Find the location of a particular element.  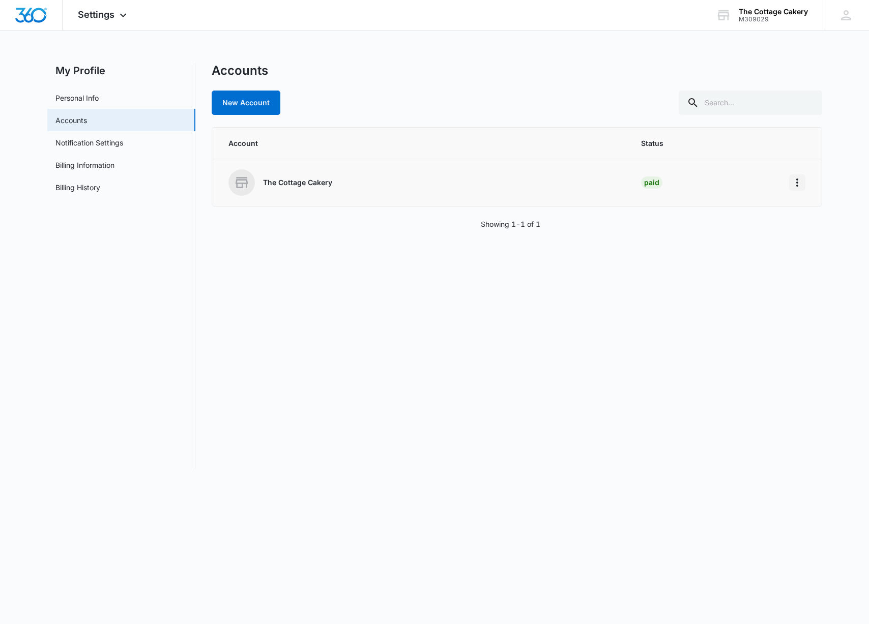

input: Search... is located at coordinates (750, 103).